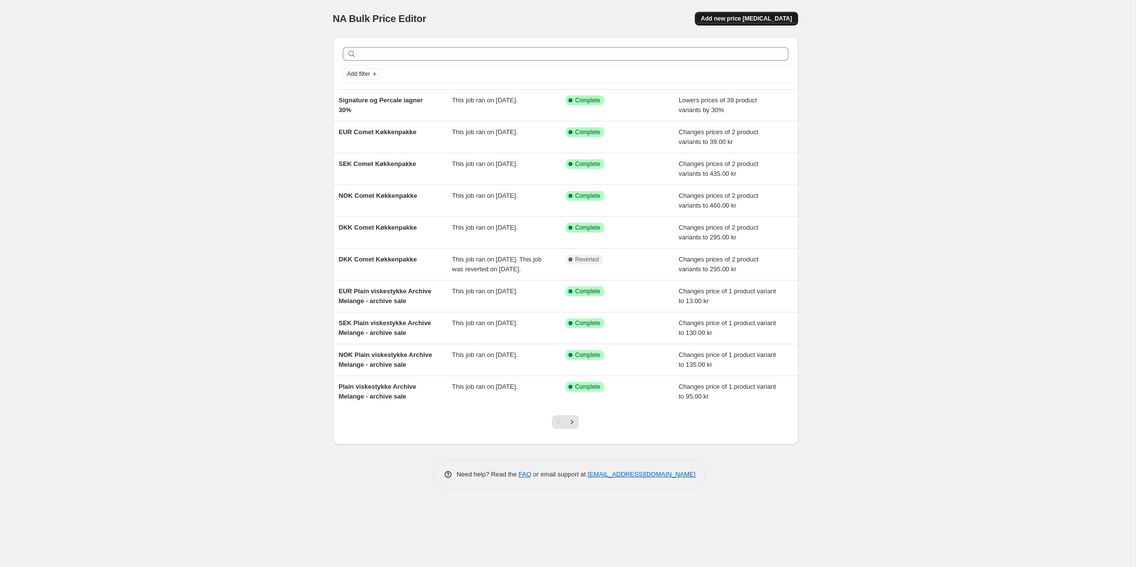 The width and height of the screenshot is (1136, 567). What do you see at coordinates (358, 74) in the screenshot?
I see `span: Add filter` at bounding box center [358, 74].